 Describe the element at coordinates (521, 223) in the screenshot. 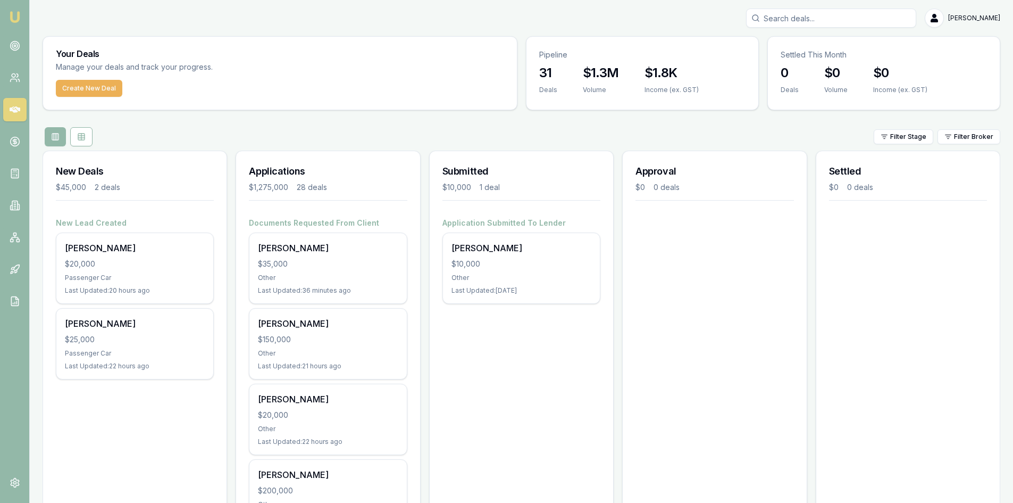

I see `h4: Application Submitted To Lender` at that location.